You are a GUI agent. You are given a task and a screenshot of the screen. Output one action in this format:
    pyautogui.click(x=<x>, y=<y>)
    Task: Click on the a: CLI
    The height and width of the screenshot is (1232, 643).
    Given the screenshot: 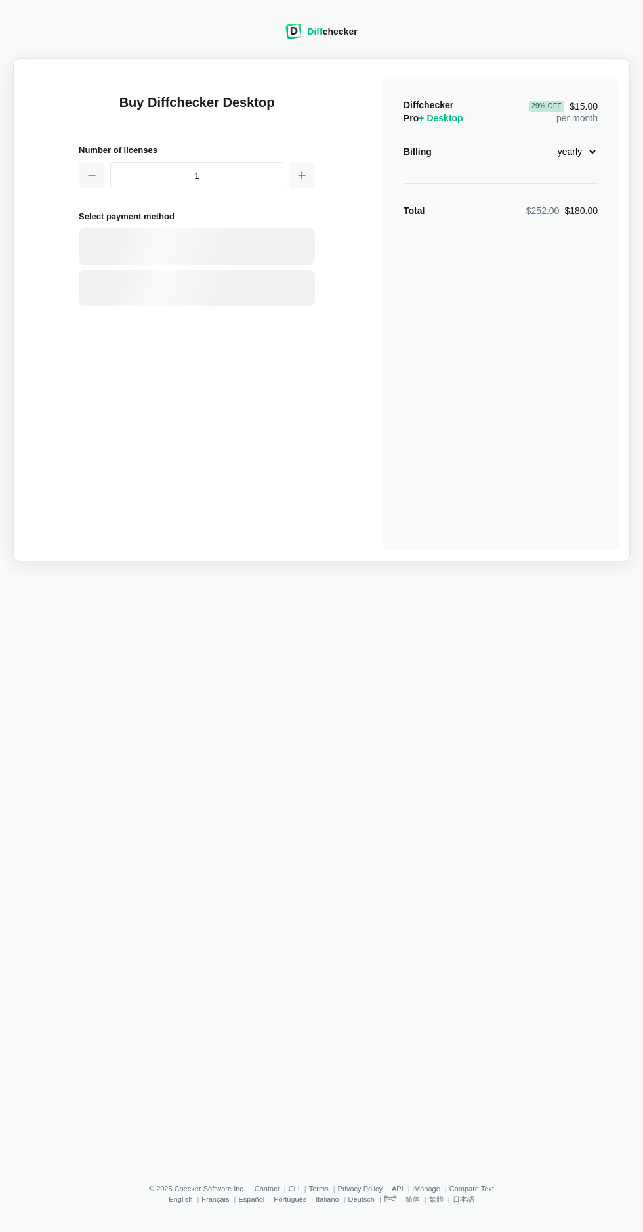 What is the action you would take?
    pyautogui.click(x=294, y=1189)
    